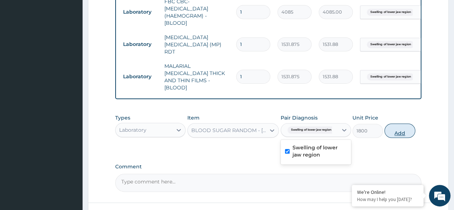  What do you see at coordinates (299, 118) in the screenshot?
I see `label: Pair Diagnosis` at bounding box center [299, 118].